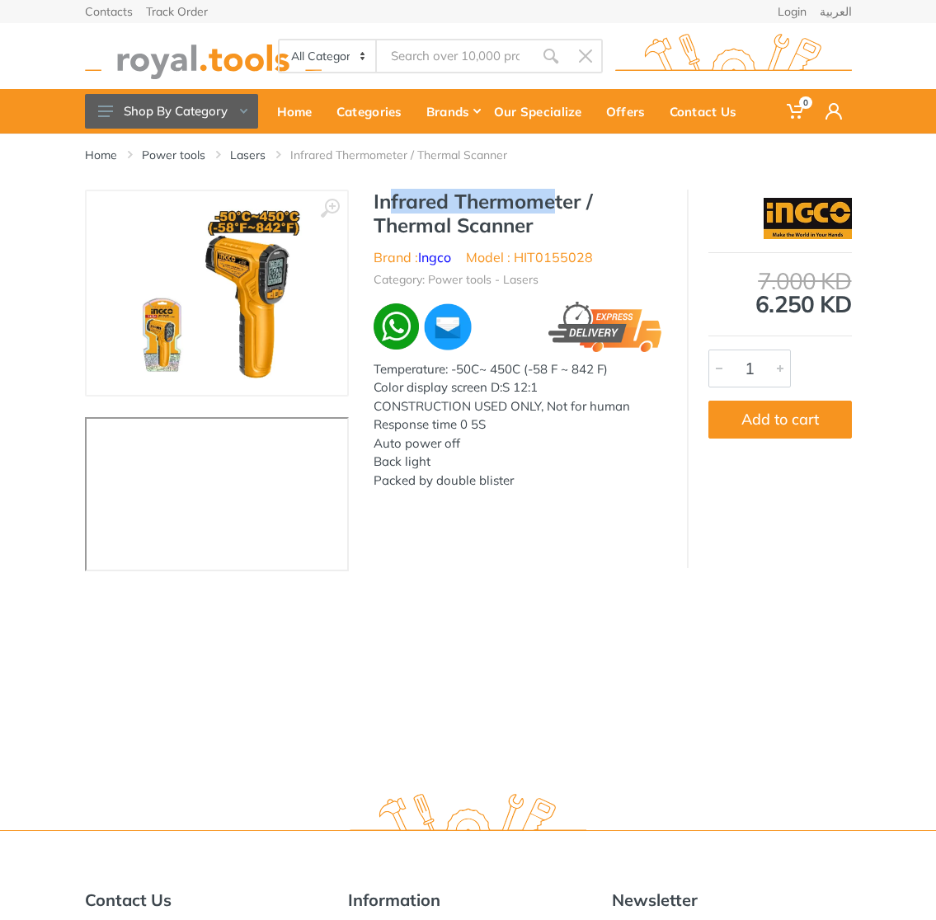  I want to click on img: express.png, so click(604, 326).